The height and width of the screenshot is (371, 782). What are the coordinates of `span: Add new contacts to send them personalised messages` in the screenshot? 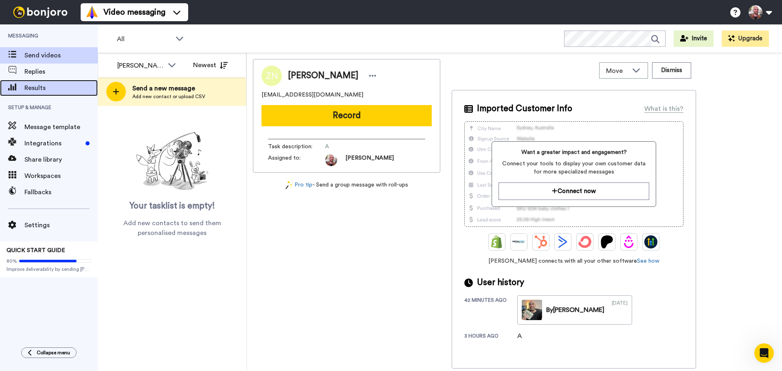 It's located at (172, 228).